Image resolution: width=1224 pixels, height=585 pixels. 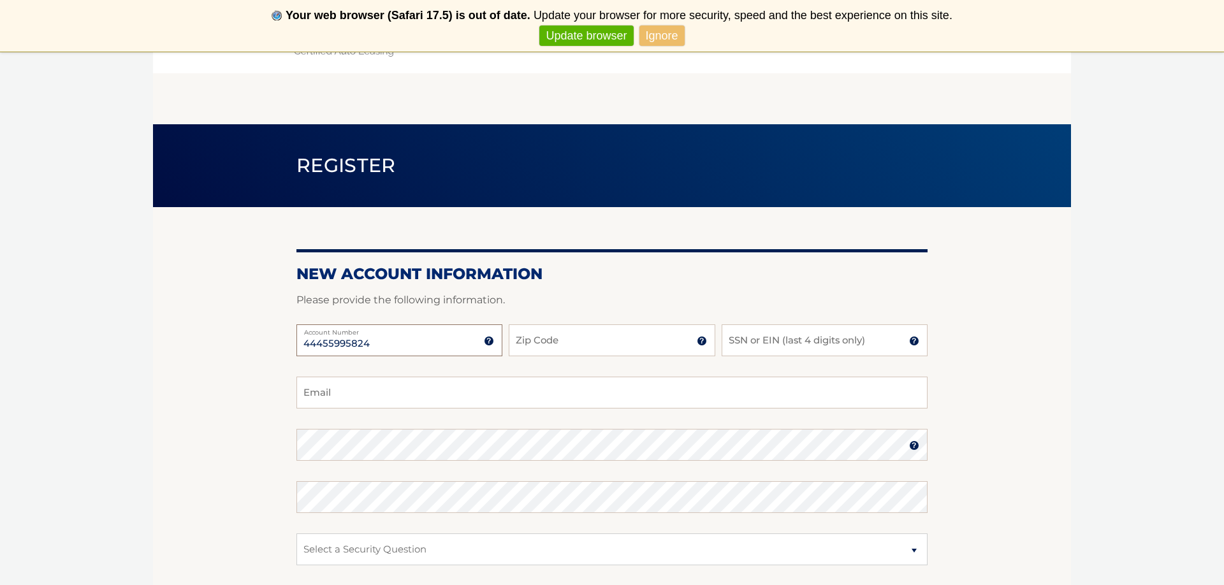 What do you see at coordinates (408, 15) in the screenshot?
I see `b: Your web browser (Safari 17.5) is out of date.` at bounding box center [408, 15].